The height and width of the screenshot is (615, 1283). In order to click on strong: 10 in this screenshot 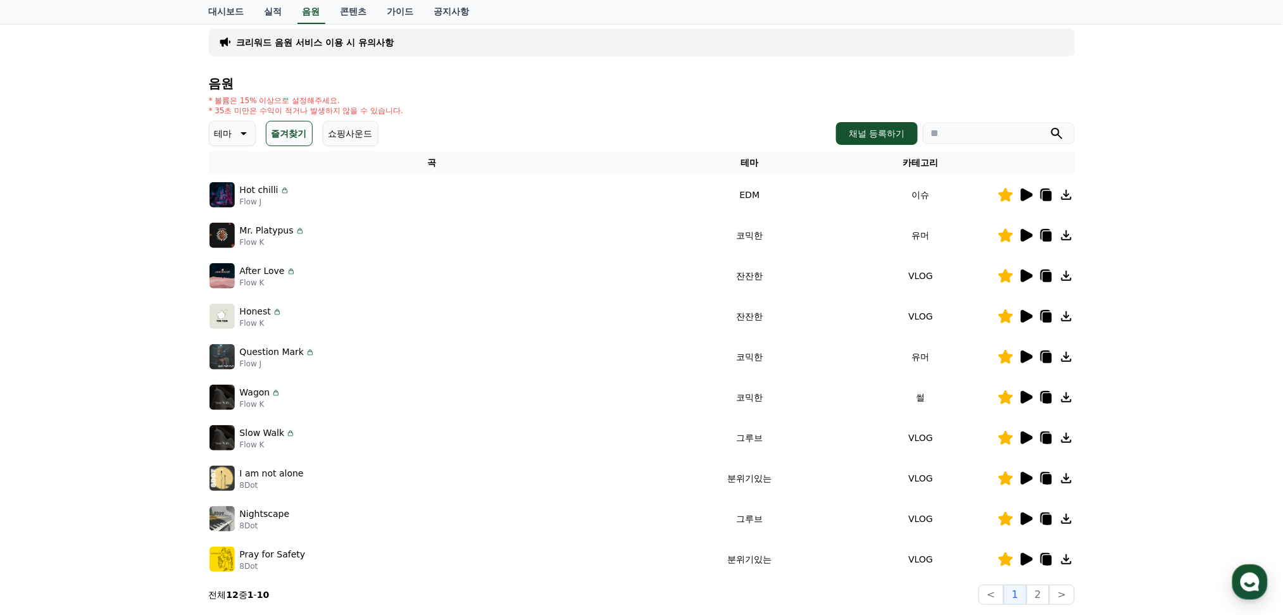, I will do `click(263, 595)`.